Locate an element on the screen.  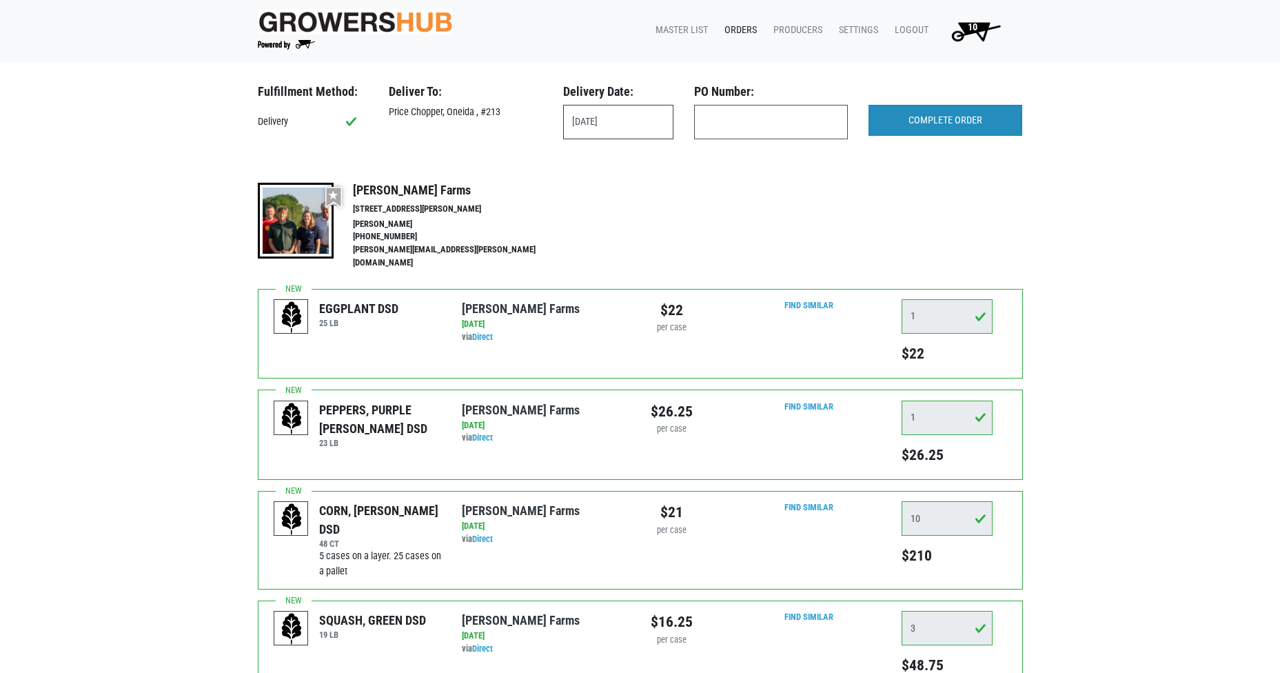
h6: 23 LB is located at coordinates (380, 443).